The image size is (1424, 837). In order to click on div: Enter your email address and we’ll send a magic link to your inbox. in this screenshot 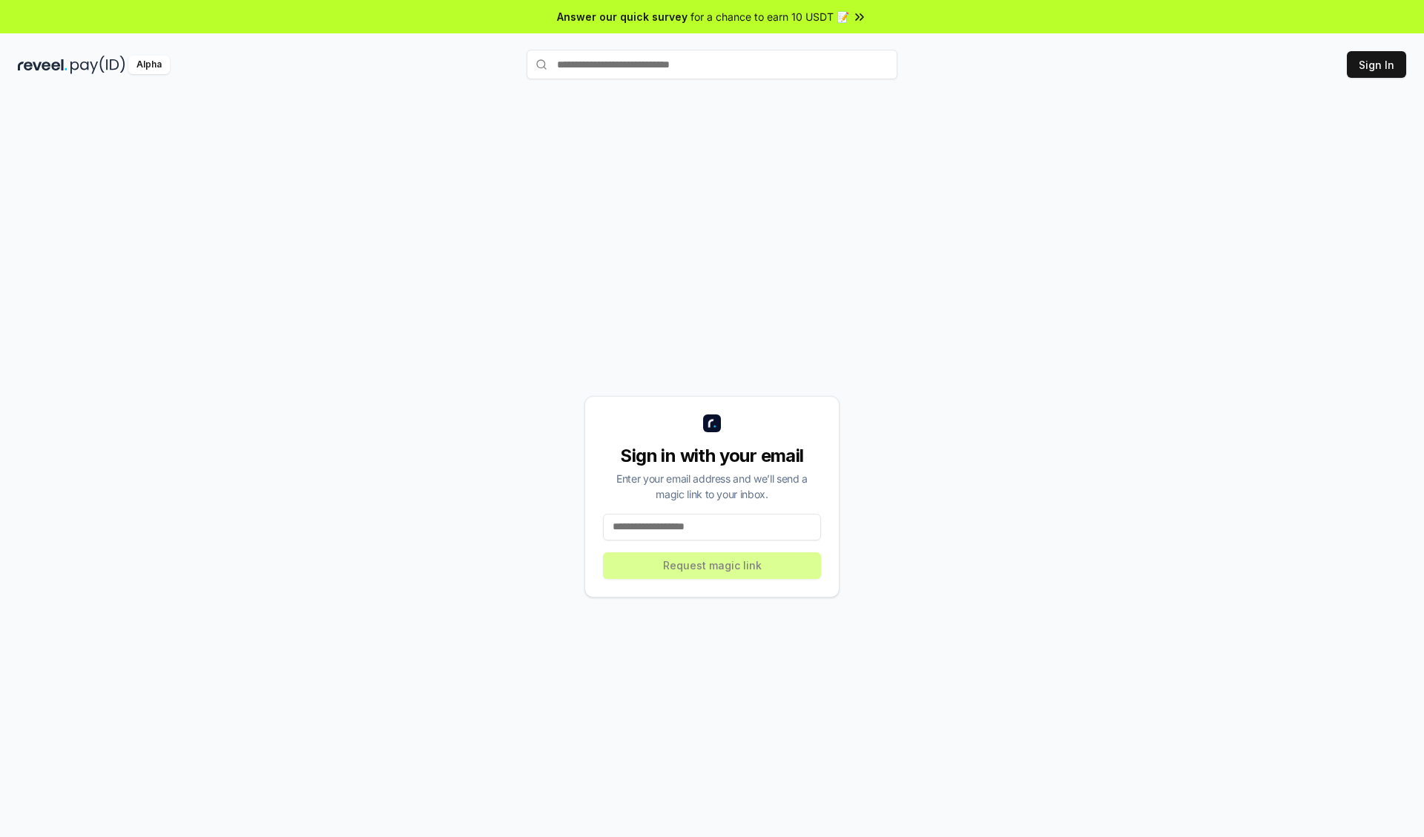, I will do `click(712, 486)`.